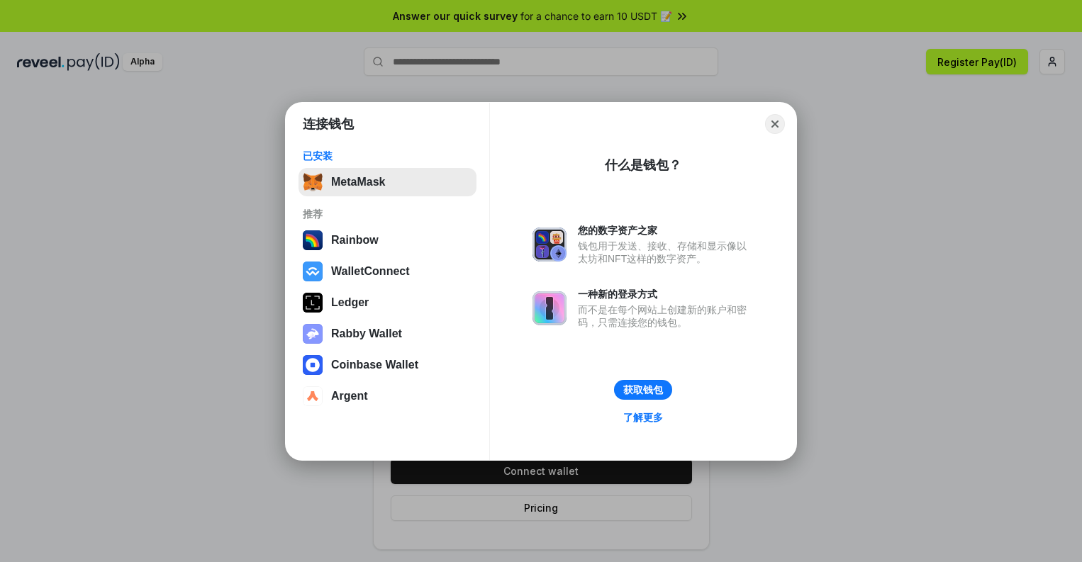 Image resolution: width=1082 pixels, height=562 pixels. I want to click on button: MetaMask, so click(387, 182).